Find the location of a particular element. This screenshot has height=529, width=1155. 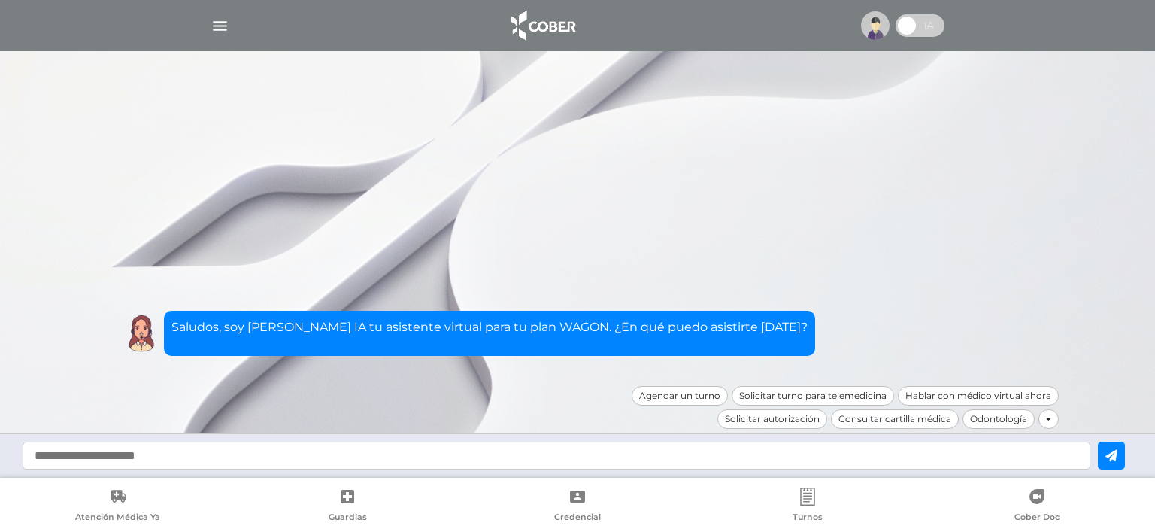

div: Odontología is located at coordinates (999, 419).